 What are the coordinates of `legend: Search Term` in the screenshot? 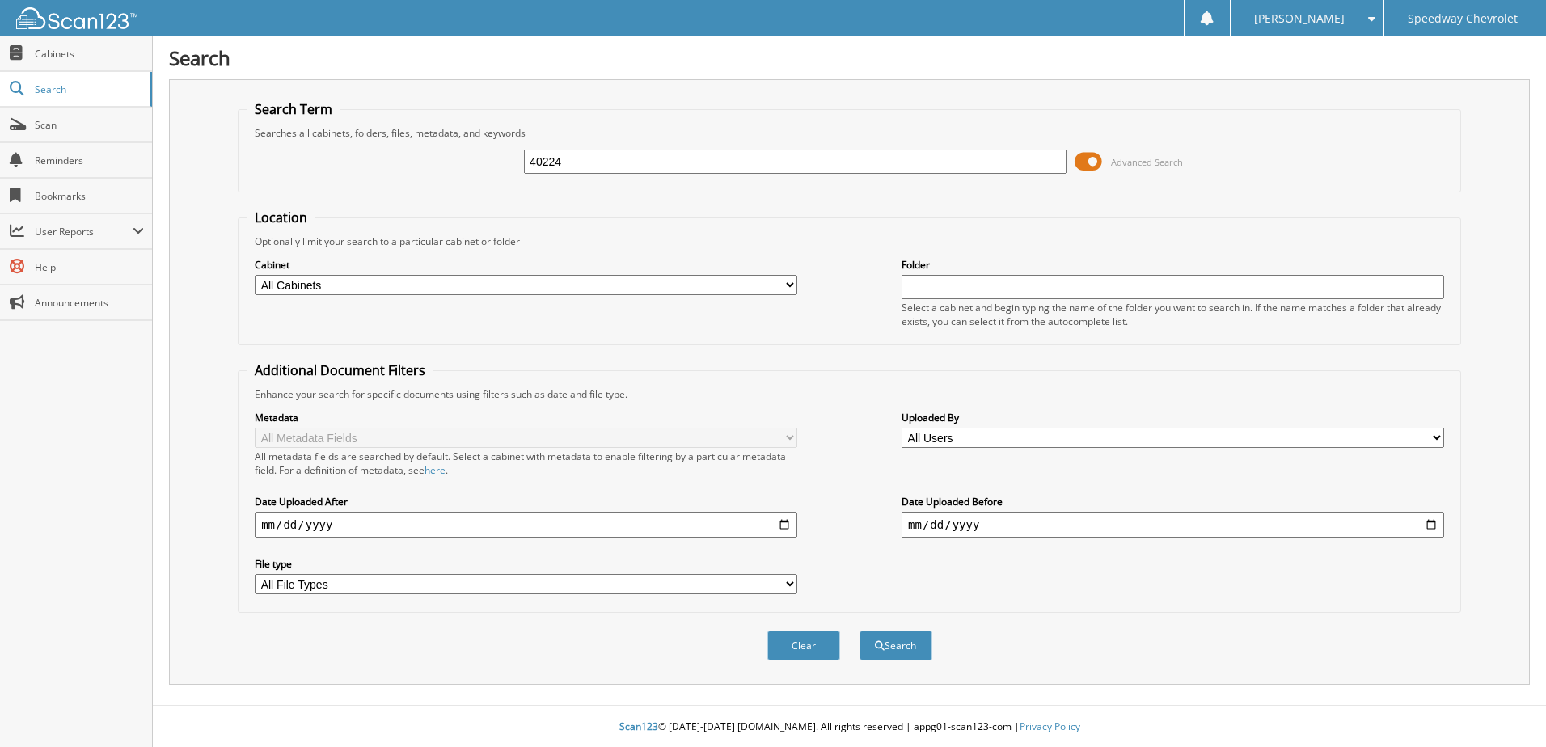 It's located at (293, 109).